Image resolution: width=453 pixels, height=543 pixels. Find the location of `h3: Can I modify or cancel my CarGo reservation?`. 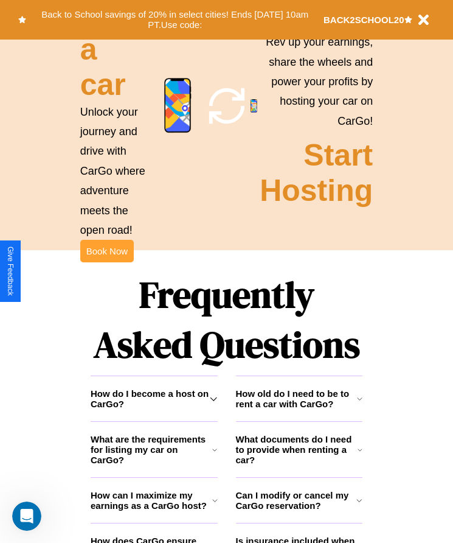

h3: Can I modify or cancel my CarGo reservation? is located at coordinates (296, 500).